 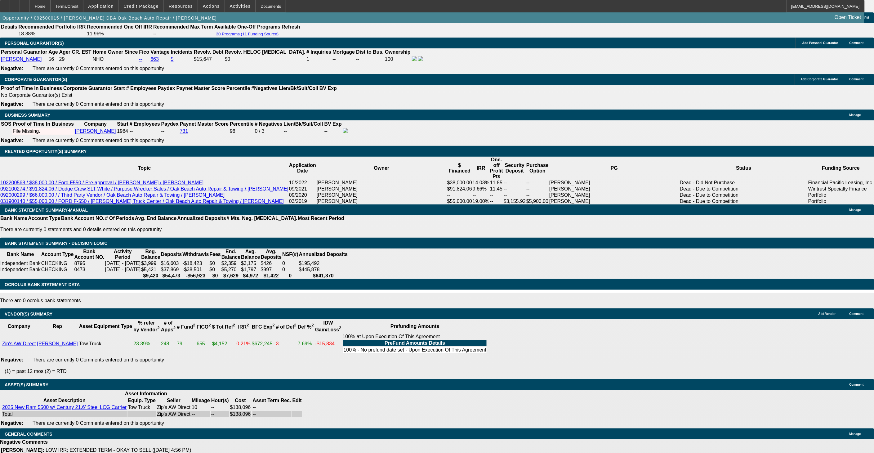 I want to click on b: Revolv. Debt, so click(x=209, y=52).